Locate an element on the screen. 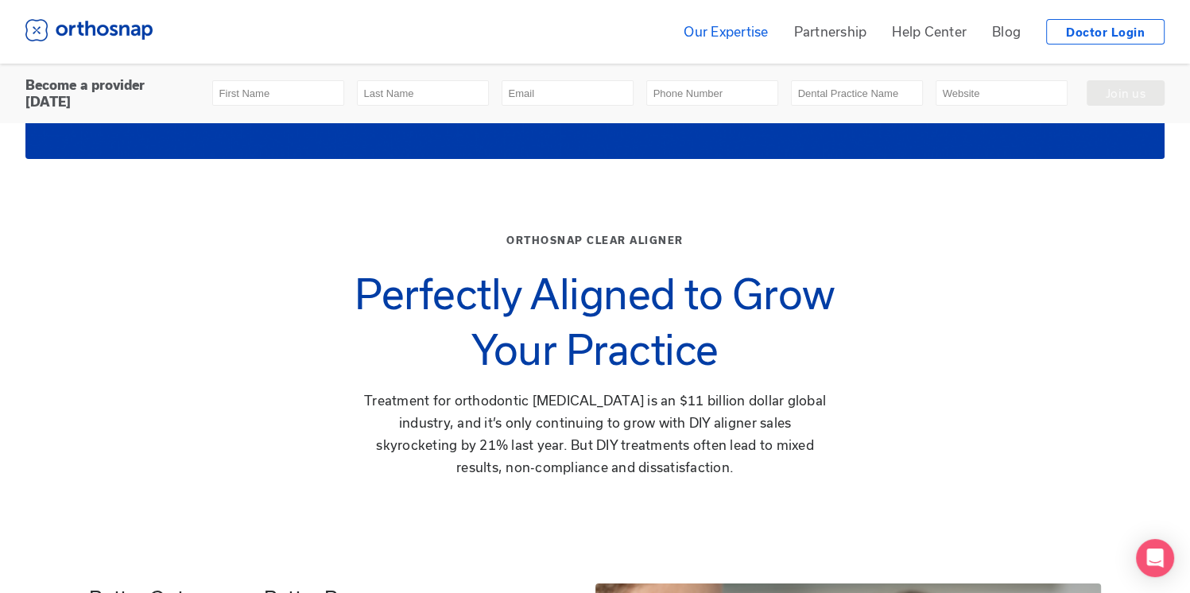 The image size is (1190, 593). input: First Name is located at coordinates (278, 93).